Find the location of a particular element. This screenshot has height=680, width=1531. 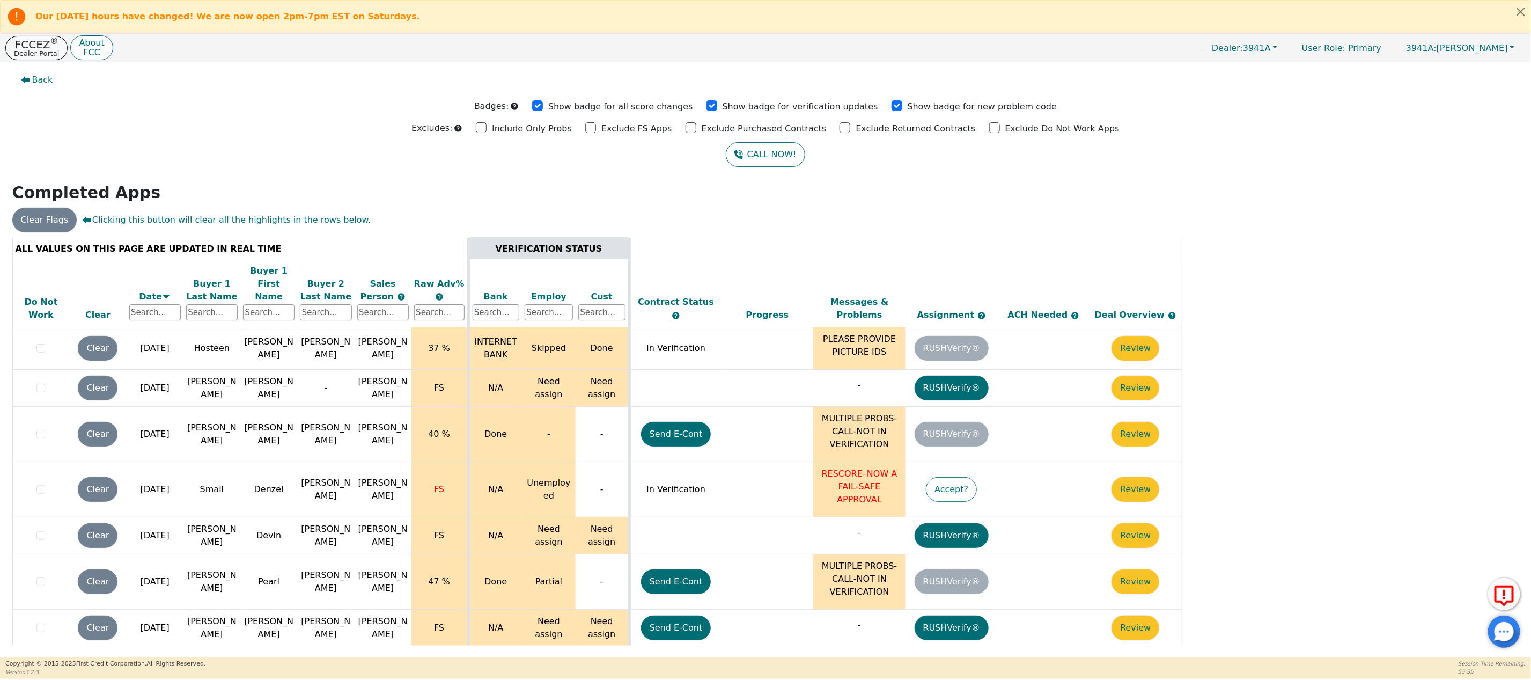

button: AboutFCC is located at coordinates (91, 48).